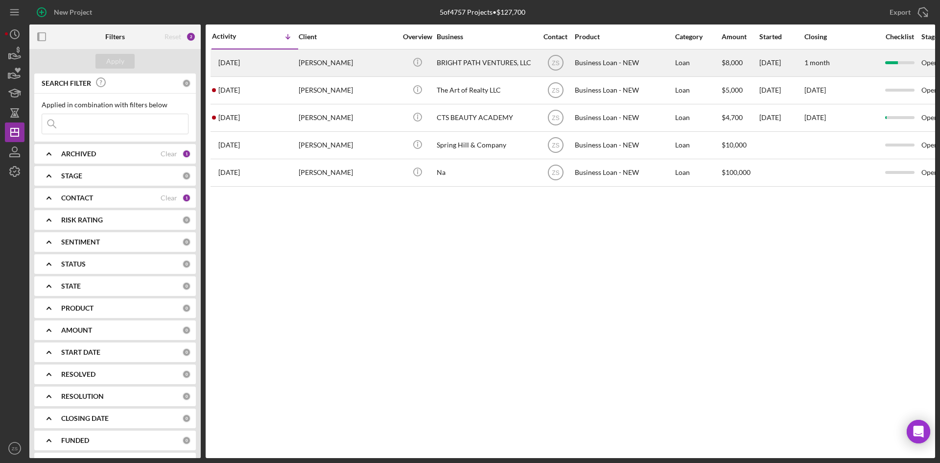 This screenshot has height=463, width=940. What do you see at coordinates (82, 396) in the screenshot?
I see `b: RESOLUTION` at bounding box center [82, 396].